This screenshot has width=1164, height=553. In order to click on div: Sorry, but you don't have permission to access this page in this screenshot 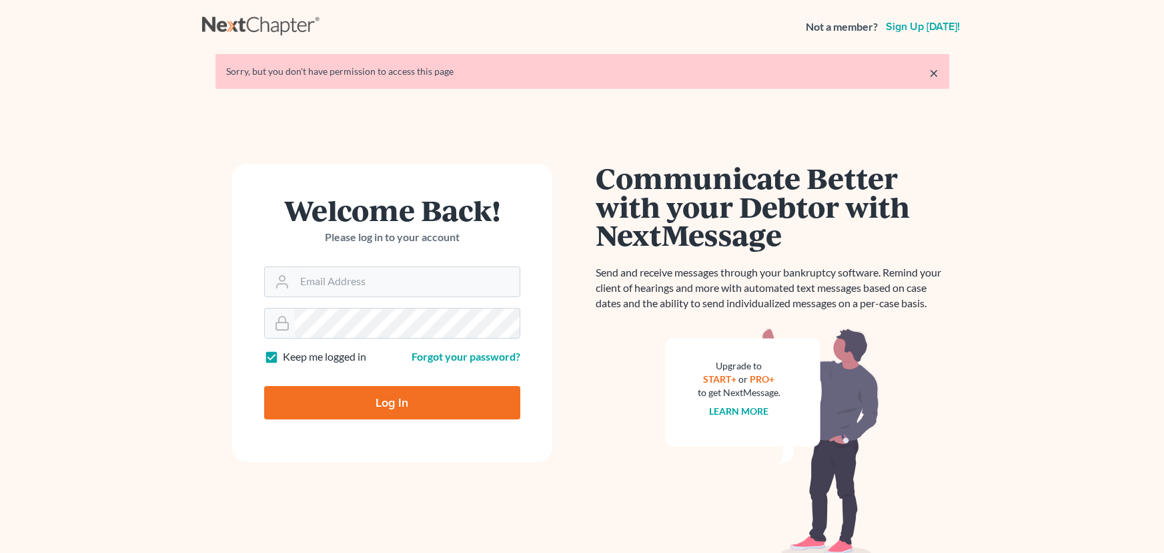, I will do `click(583, 71)`.